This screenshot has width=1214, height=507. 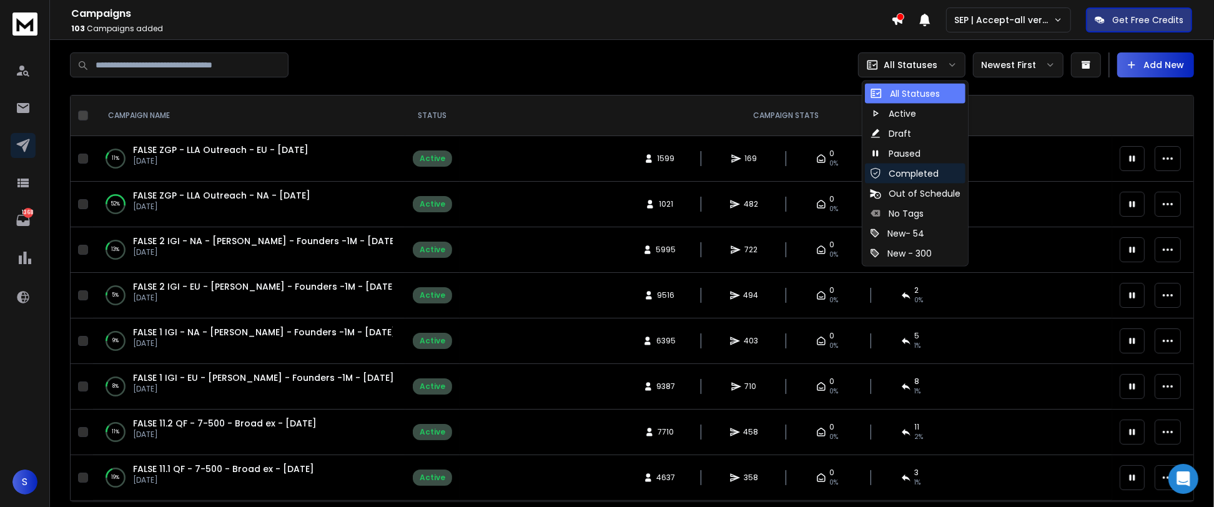 What do you see at coordinates (1148, 20) in the screenshot?
I see `p: Get Free Credits` at bounding box center [1148, 20].